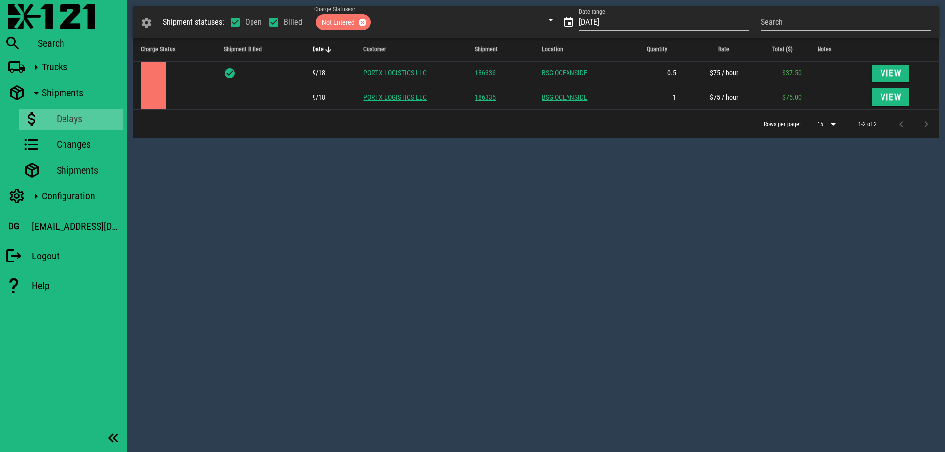 This screenshot has height=452, width=945. What do you see at coordinates (375, 49) in the screenshot?
I see `span: Customer` at bounding box center [375, 49].